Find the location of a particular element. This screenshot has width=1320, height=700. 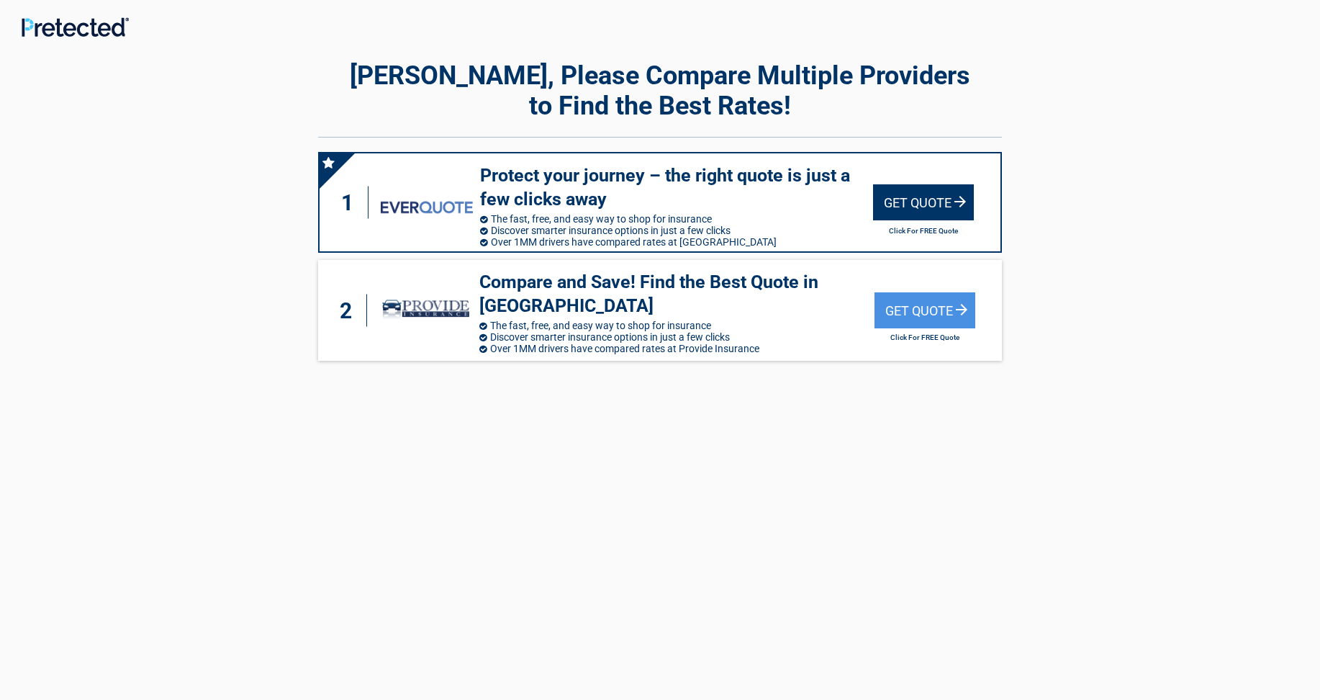

img: Main Logo is located at coordinates (75, 27).